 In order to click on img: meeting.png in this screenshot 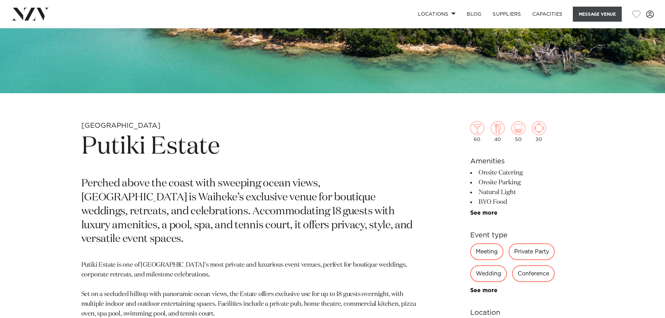, I will do `click(539, 128)`.